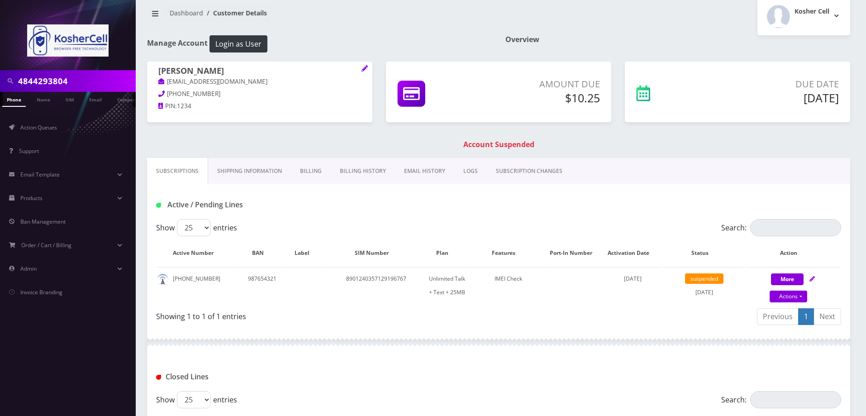 The image size is (866, 416). Describe the element at coordinates (95, 99) in the screenshot. I see `a: Email` at that location.